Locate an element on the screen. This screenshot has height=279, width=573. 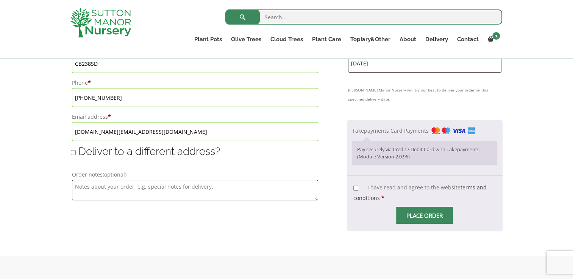
img: logo is located at coordinates (101, 22).